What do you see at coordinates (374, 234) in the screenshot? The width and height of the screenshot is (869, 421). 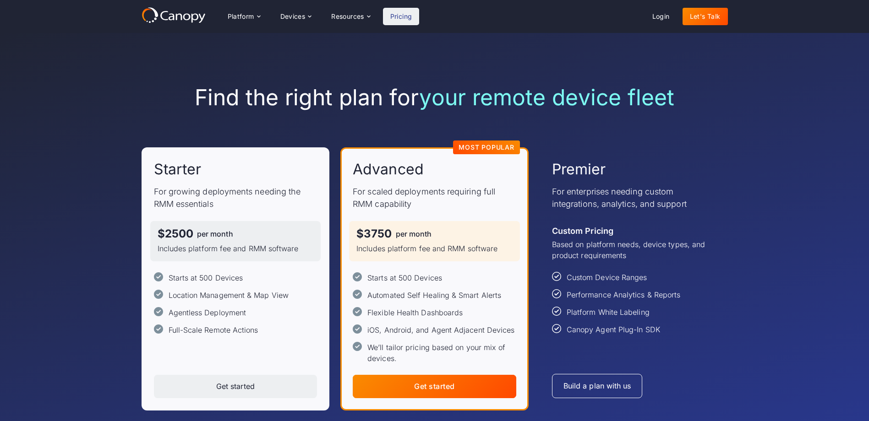 I see `div: $3750` at bounding box center [374, 234].